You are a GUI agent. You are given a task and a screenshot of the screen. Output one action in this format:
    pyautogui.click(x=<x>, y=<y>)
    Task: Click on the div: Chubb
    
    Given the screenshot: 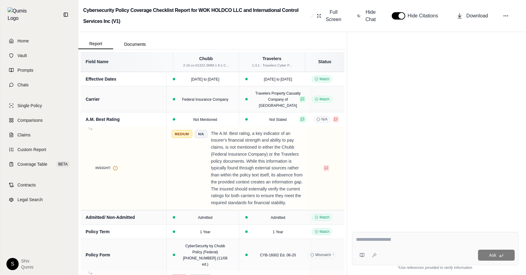 What is the action you would take?
    pyautogui.click(x=206, y=59)
    